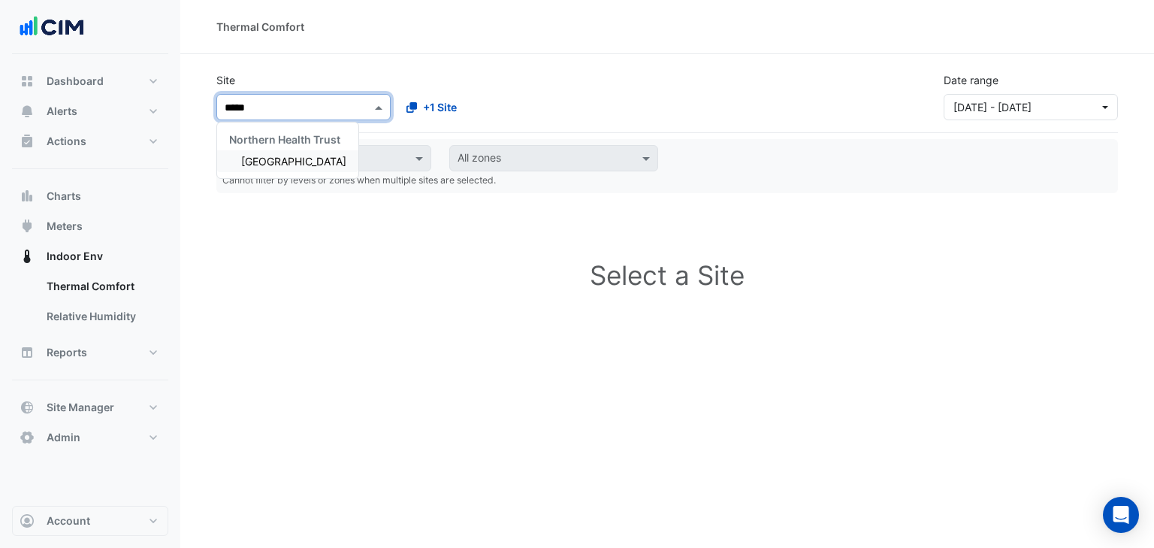 This screenshot has width=1154, height=548. I want to click on span: Meters, so click(65, 226).